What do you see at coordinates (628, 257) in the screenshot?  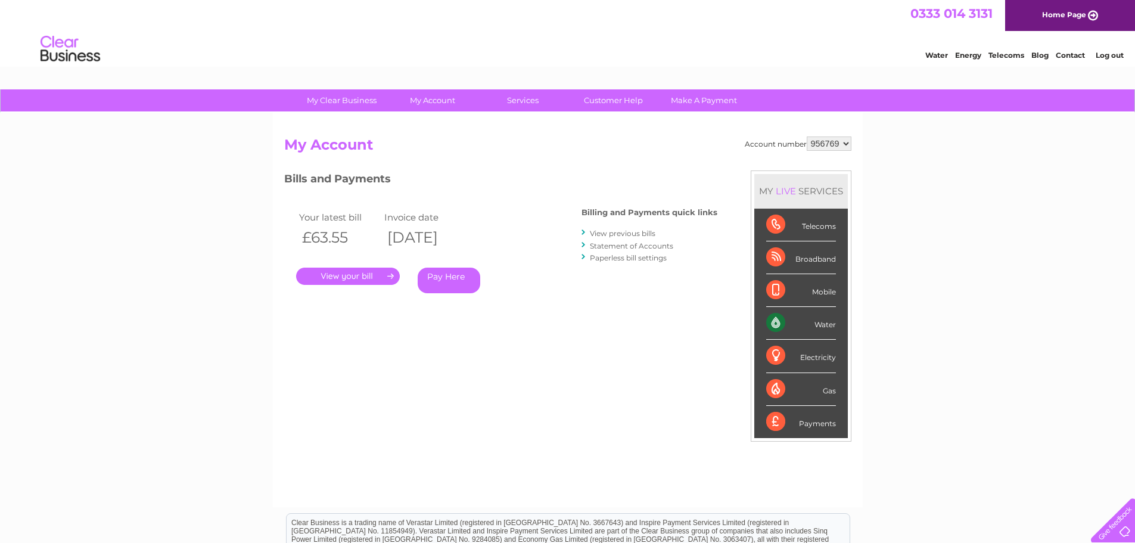 I see `a: Paperless bill settings` at bounding box center [628, 257].